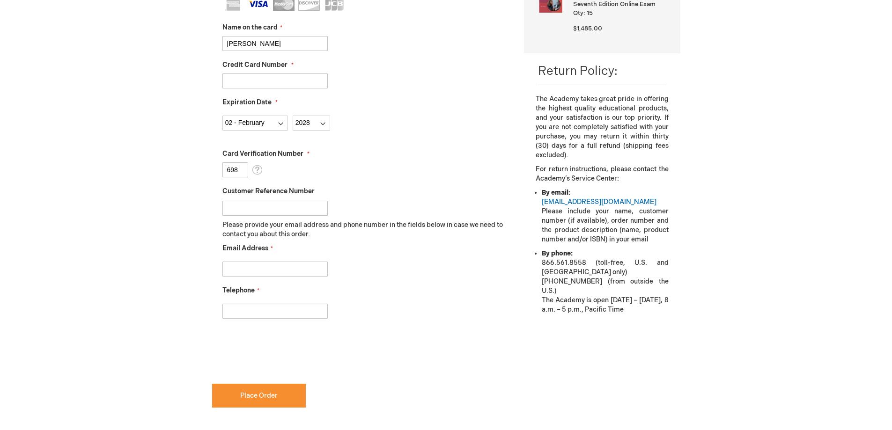 This screenshot has height=430, width=892. I want to click on button: Place Order, so click(259, 395).